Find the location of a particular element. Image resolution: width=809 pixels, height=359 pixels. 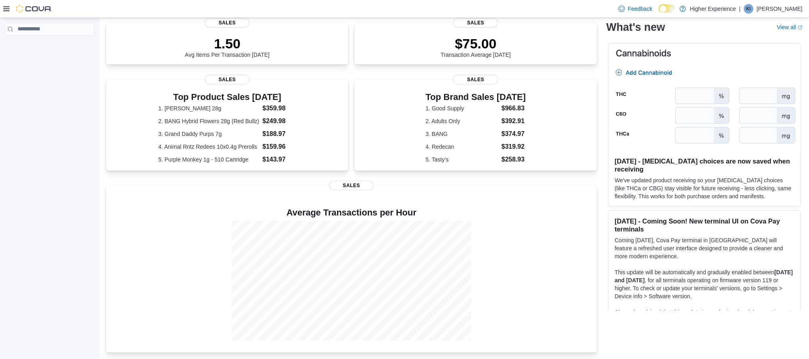

dd: $249.98 is located at coordinates (279, 121).